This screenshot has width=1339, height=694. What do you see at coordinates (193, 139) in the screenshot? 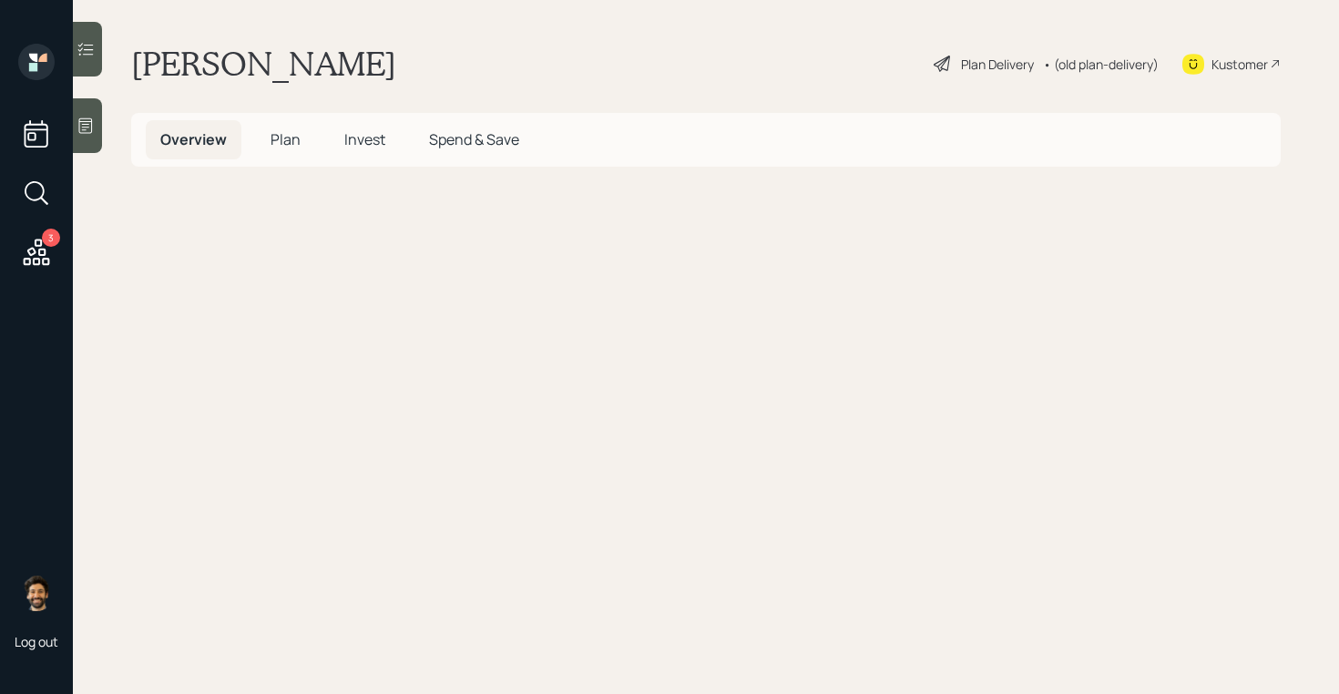
I see `span: Overview` at bounding box center [193, 139].